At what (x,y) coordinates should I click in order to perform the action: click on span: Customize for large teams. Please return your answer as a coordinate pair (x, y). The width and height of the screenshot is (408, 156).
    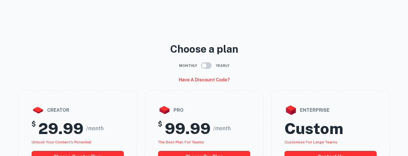
    Looking at the image, I should click on (311, 142).